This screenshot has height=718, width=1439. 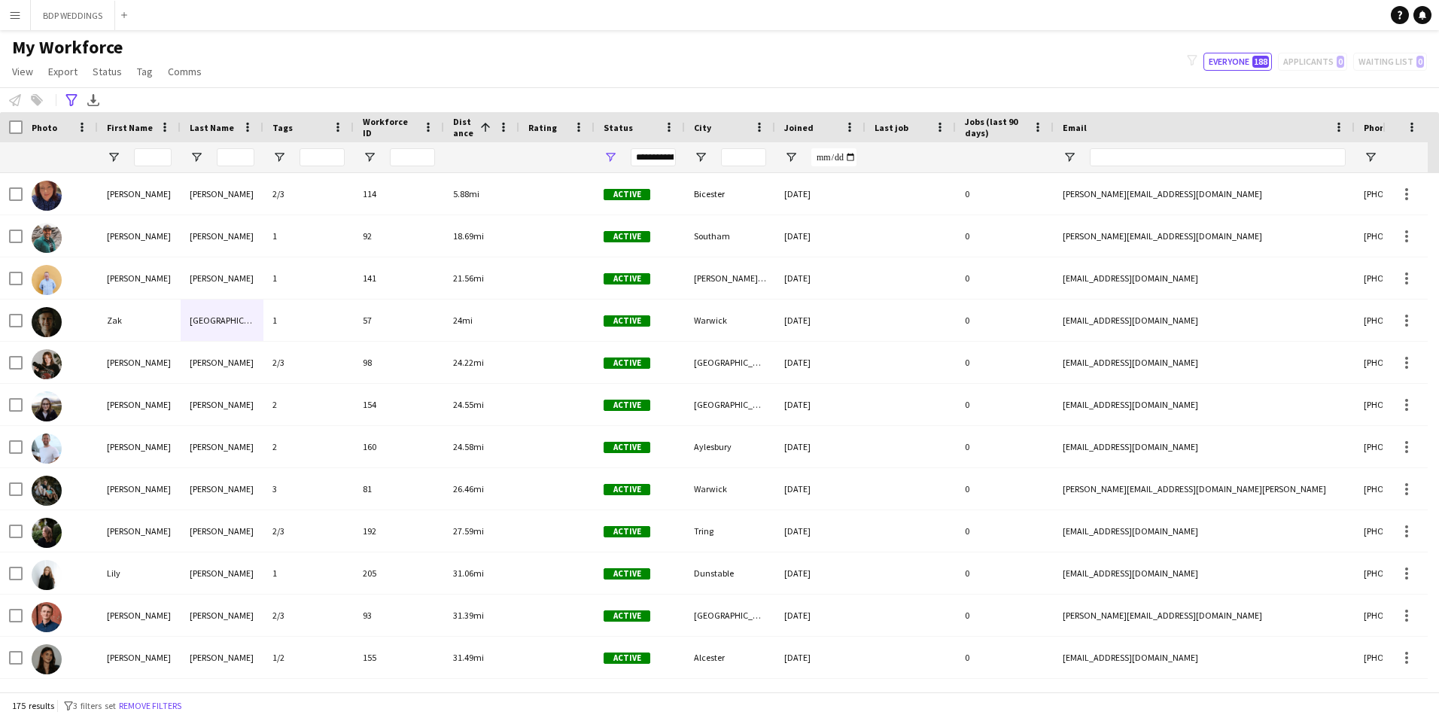 I want to click on div: 114, so click(x=399, y=193).